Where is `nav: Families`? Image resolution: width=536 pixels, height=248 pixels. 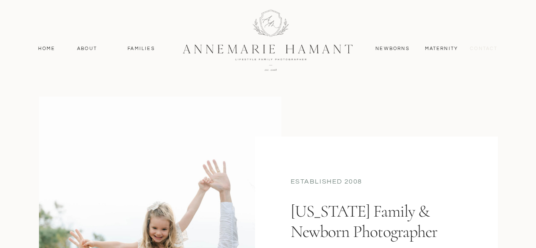 nav: Families is located at coordinates (142, 49).